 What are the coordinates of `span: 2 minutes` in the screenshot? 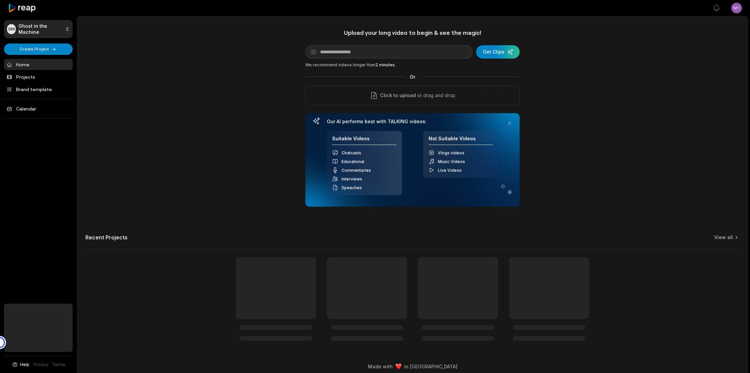 It's located at (385, 65).